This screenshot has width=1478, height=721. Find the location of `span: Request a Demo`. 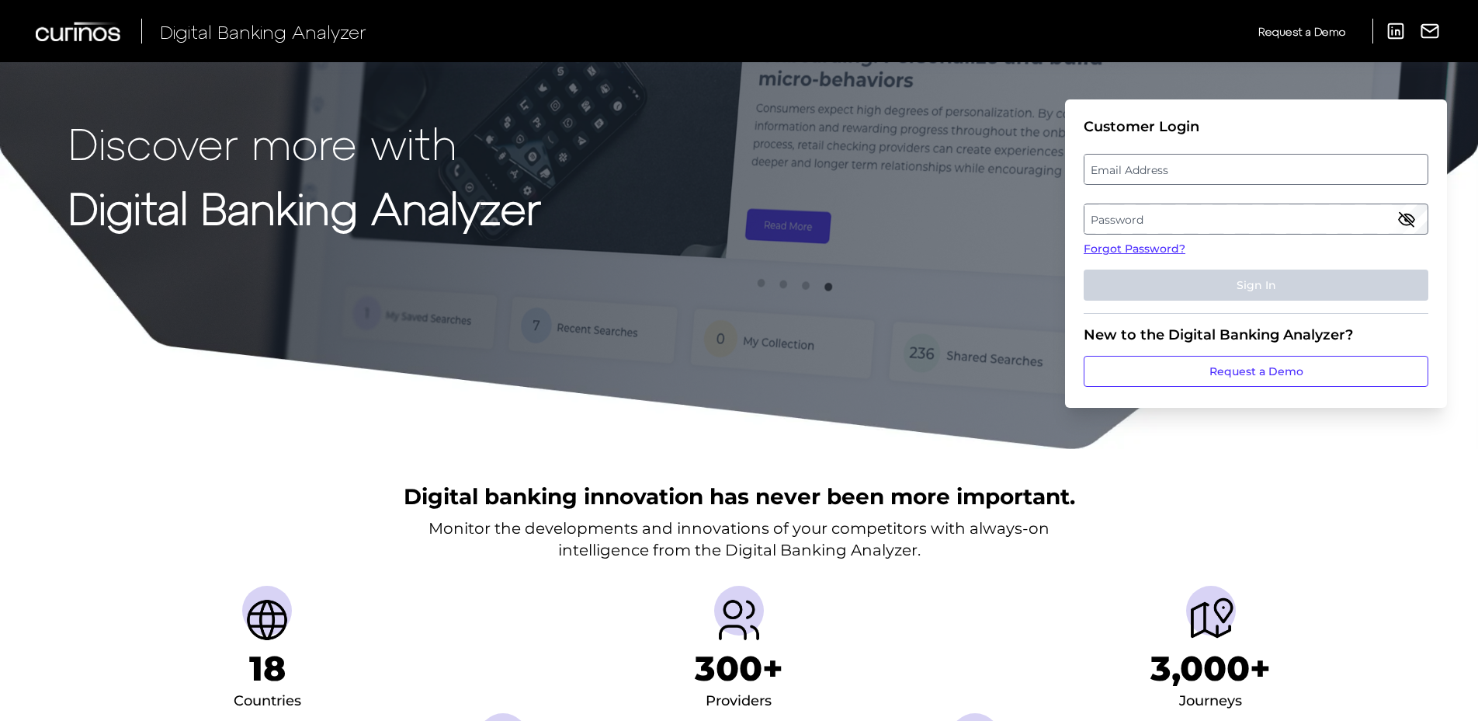

span: Request a Demo is located at coordinates (1302, 31).